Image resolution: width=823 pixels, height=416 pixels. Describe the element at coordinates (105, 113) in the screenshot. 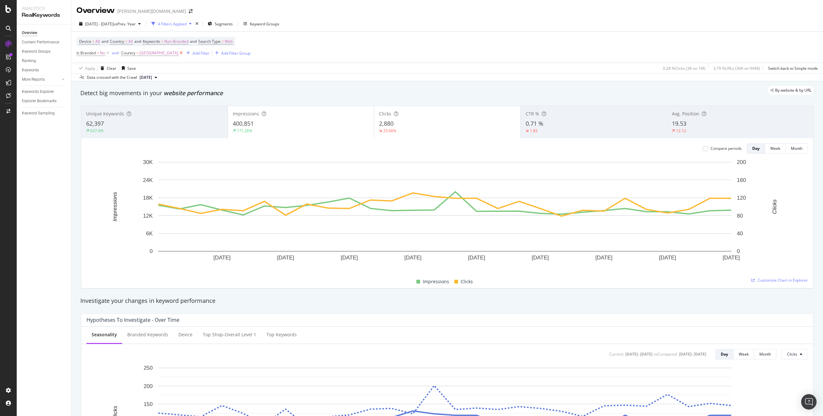

I see `span: Unique Keywords` at that location.